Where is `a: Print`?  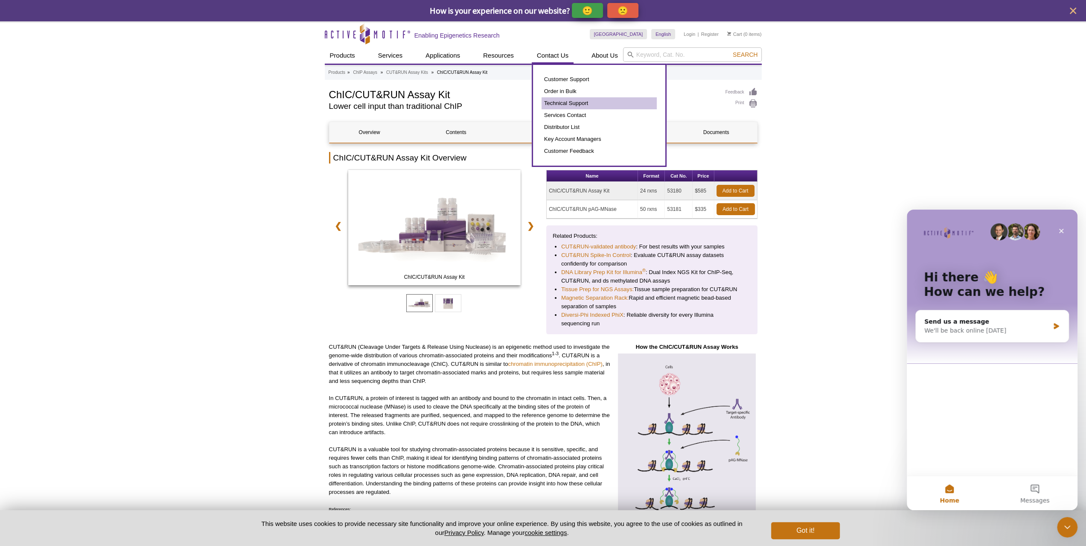 a: Print is located at coordinates (741, 104).